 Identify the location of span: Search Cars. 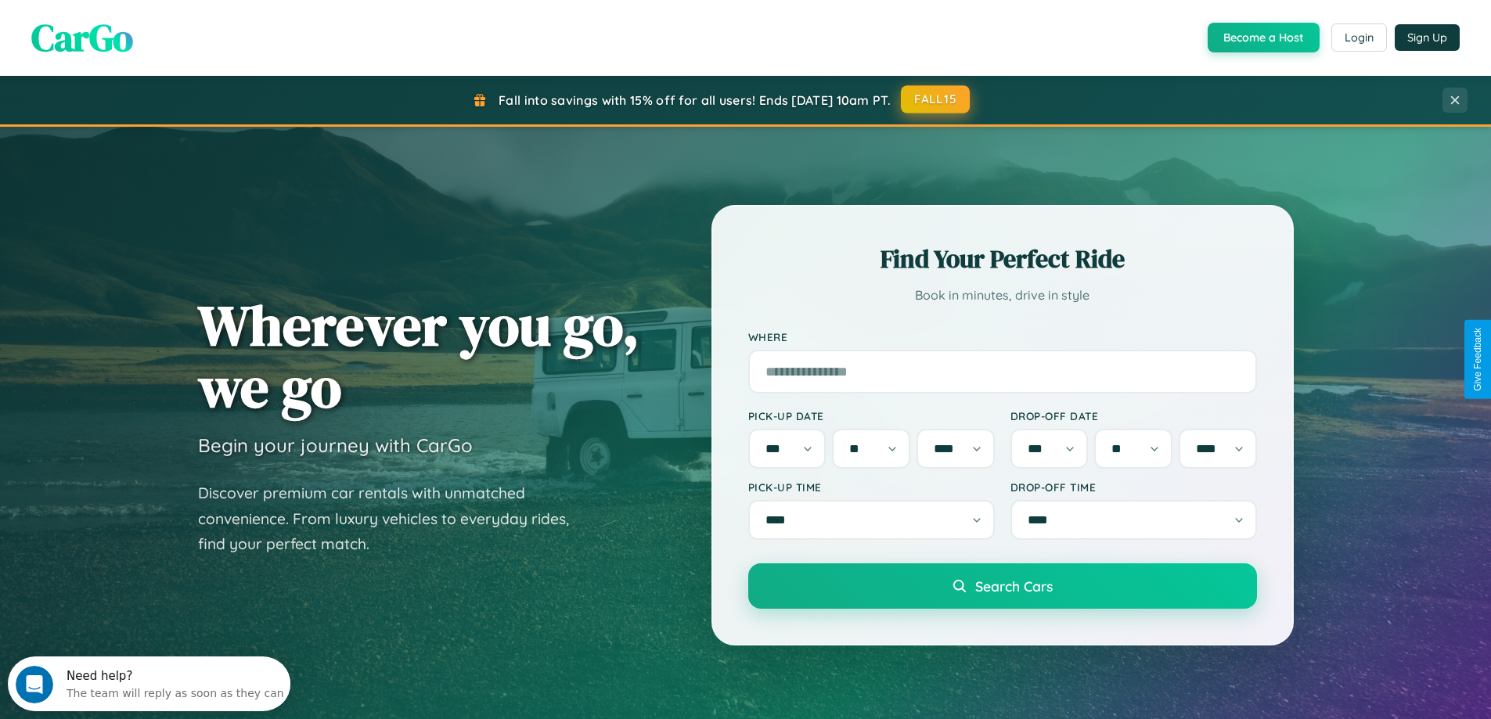
(1014, 586).